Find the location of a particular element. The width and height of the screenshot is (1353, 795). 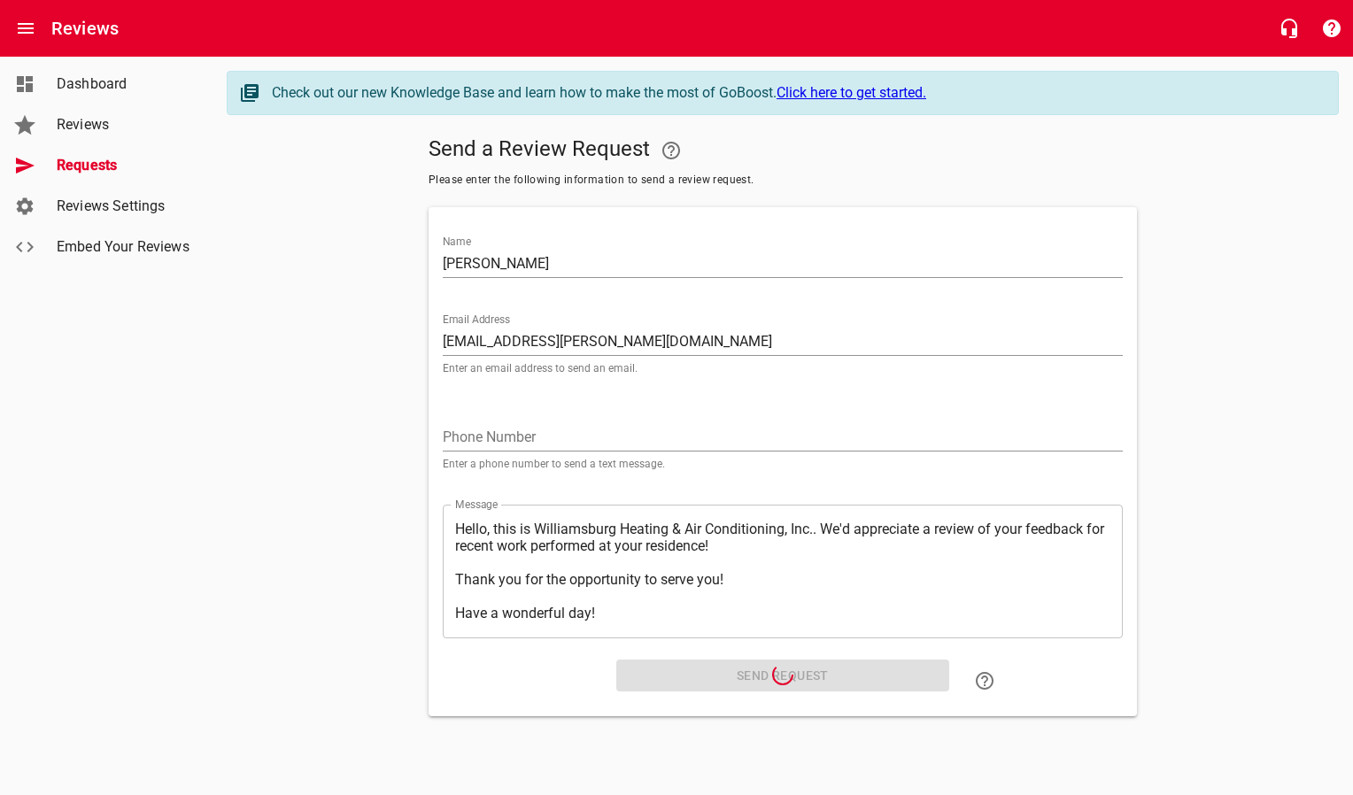

h5: Send a Review Request is located at coordinates (782, 150).